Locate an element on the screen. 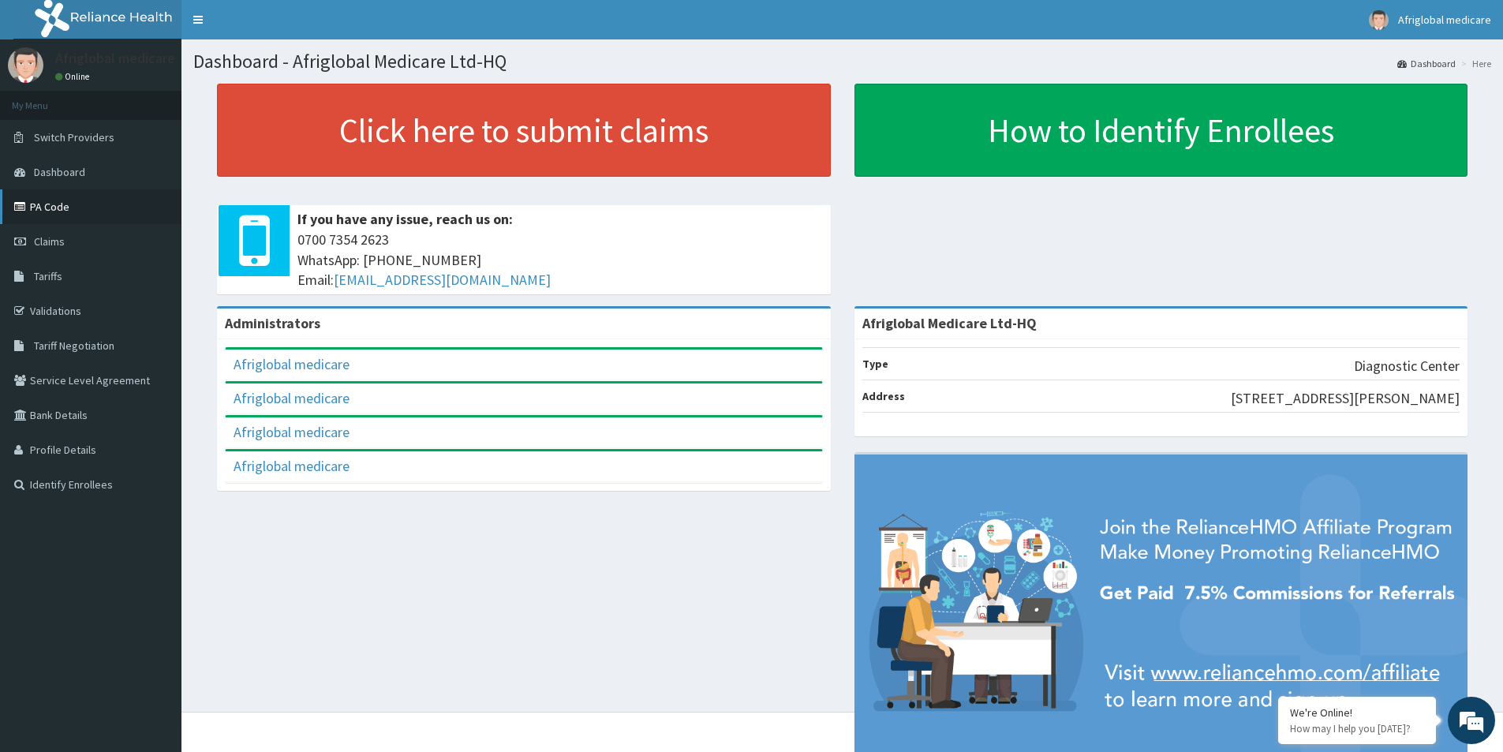 This screenshot has height=752, width=1503. b: Address is located at coordinates (884, 396).